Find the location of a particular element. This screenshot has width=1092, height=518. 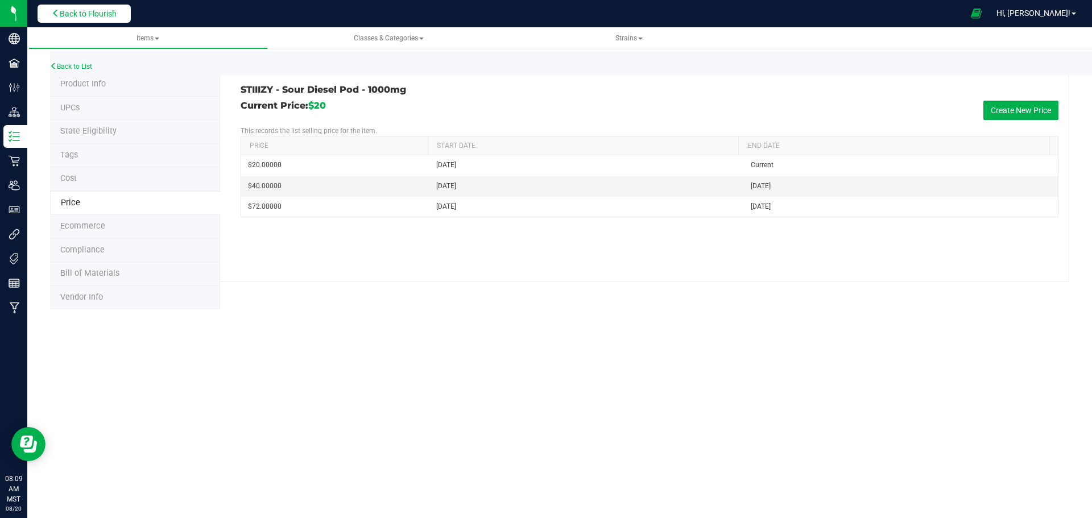

span: Cost is located at coordinates (68, 178).